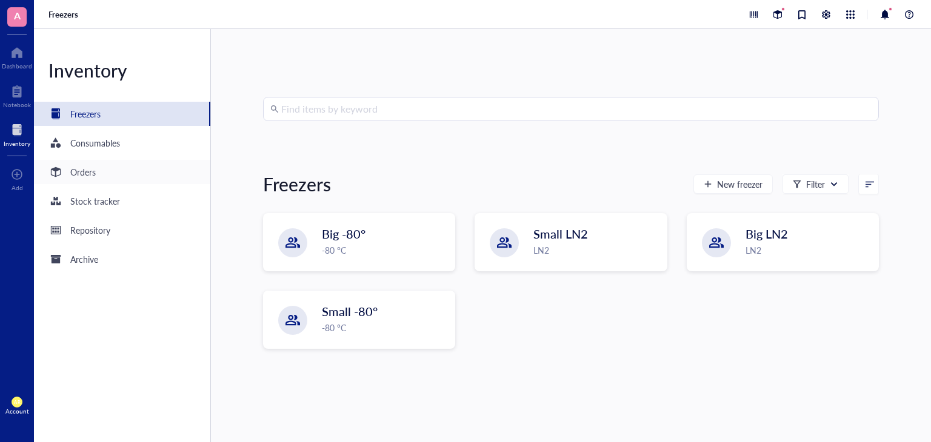 The height and width of the screenshot is (442, 931). Describe the element at coordinates (95, 143) in the screenshot. I see `div: Consumables` at that location.